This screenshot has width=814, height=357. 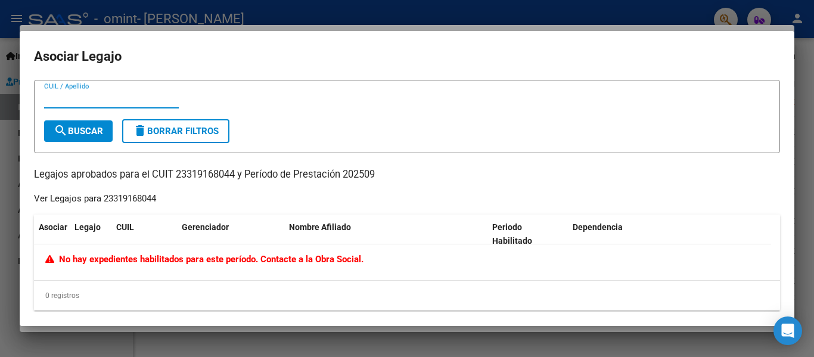 What do you see at coordinates (407, 175) in the screenshot?
I see `p: Legajos aprobados para el CUIT 23319168044 y Período de Prestación 202509` at bounding box center [407, 175].